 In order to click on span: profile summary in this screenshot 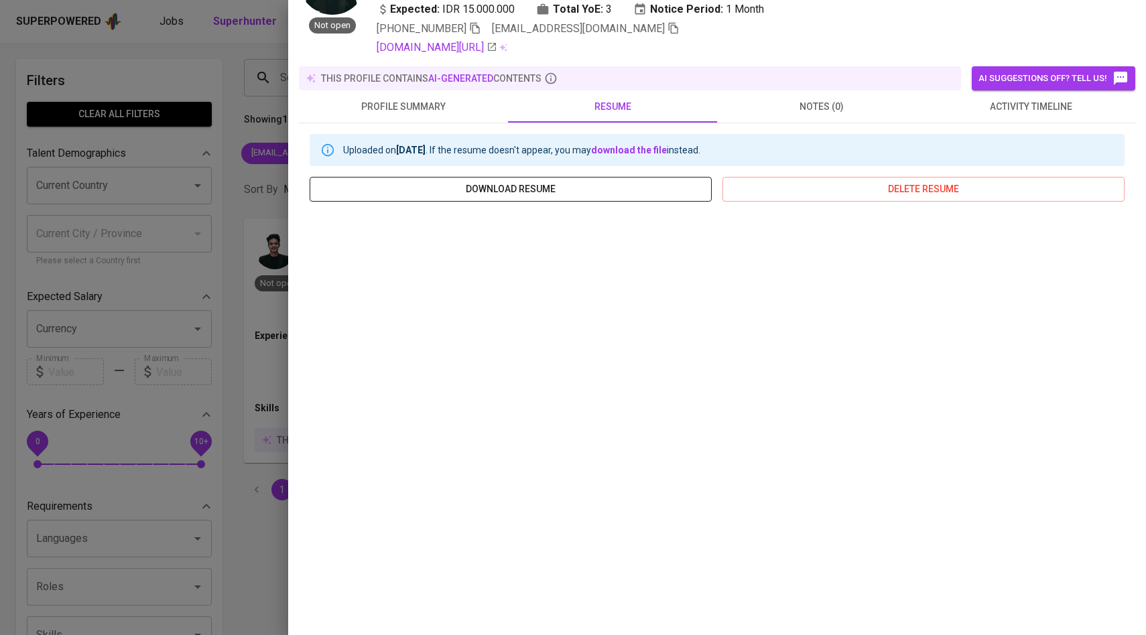, I will do `click(403, 107)`.